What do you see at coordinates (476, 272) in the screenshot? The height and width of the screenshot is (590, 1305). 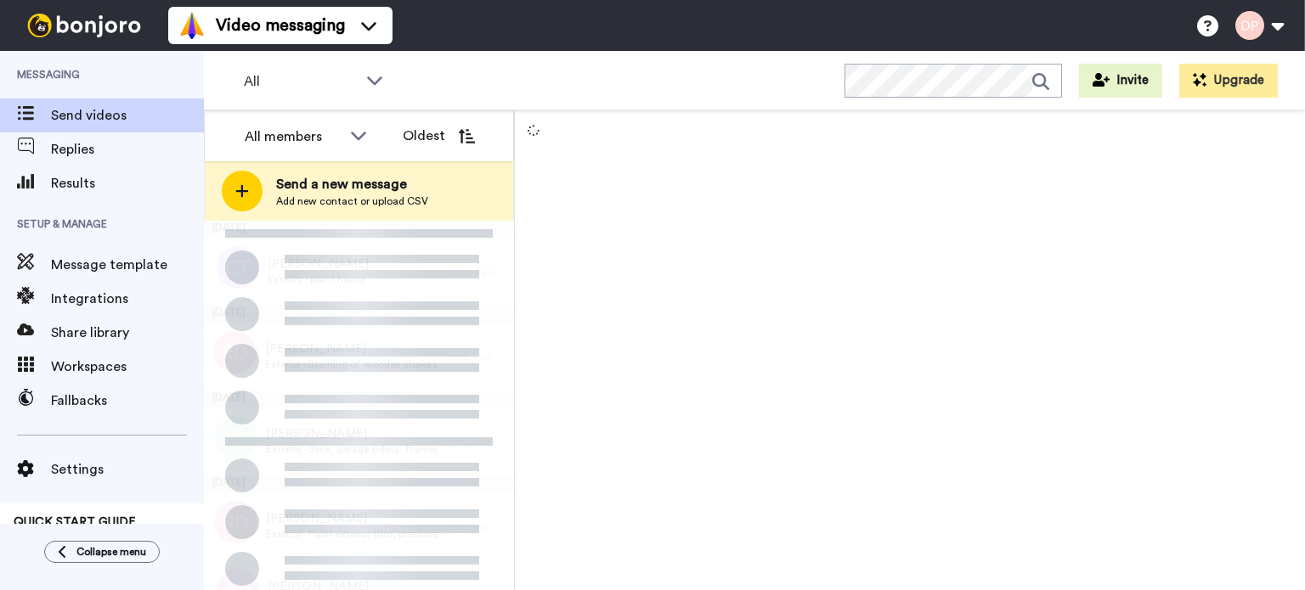 I see `div: 2 mo. ago` at bounding box center [476, 272].